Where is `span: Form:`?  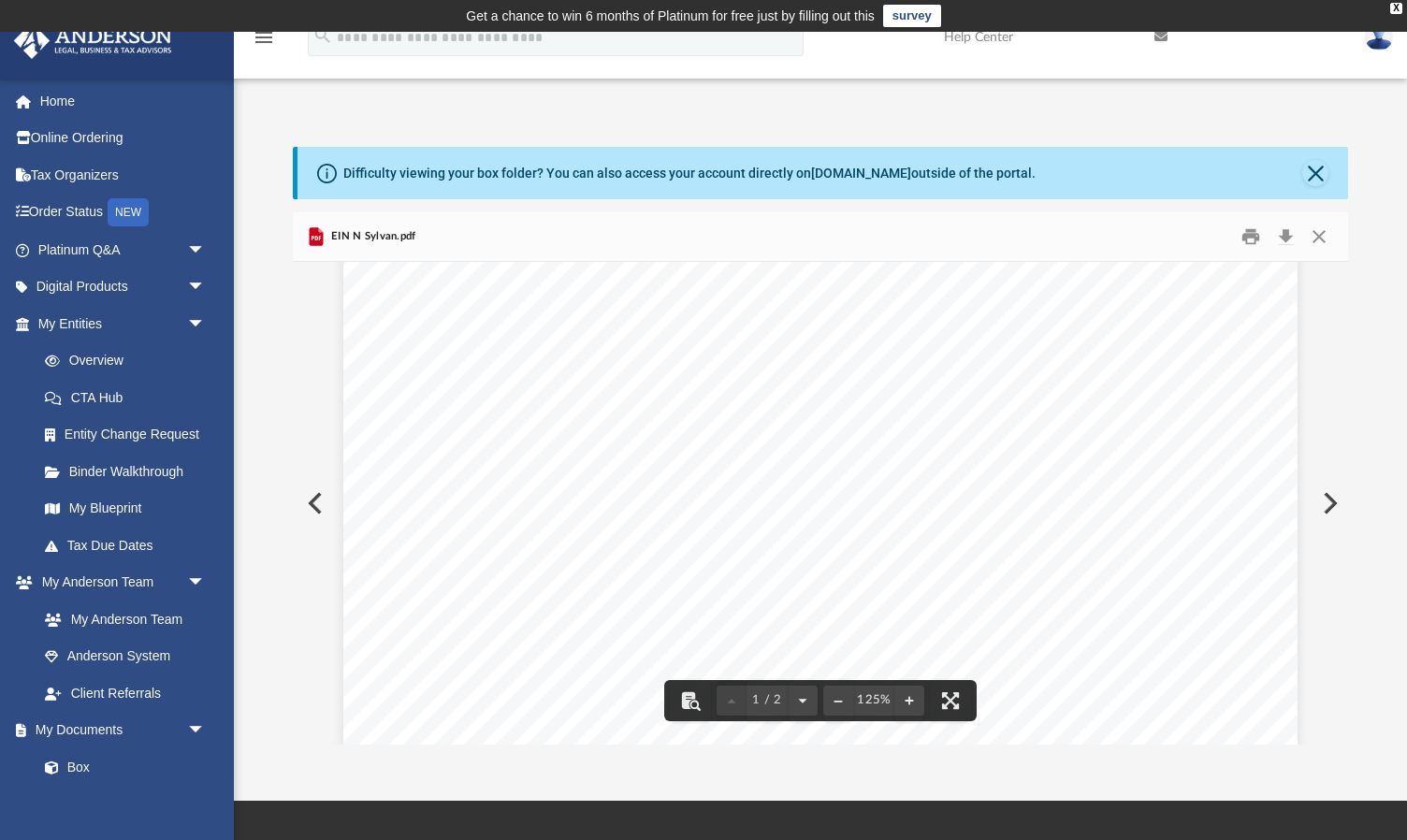
span: Form: is located at coordinates (956, 347).